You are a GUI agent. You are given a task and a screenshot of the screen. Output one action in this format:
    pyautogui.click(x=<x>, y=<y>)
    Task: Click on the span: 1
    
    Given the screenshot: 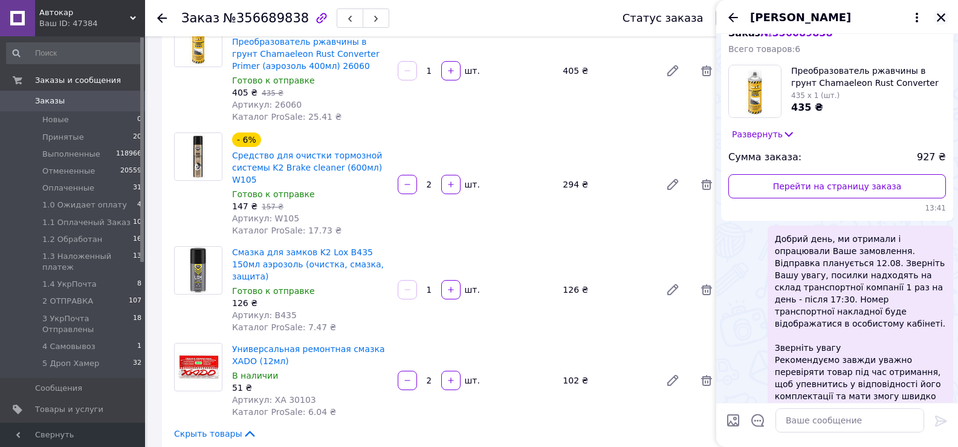 What is the action you would take?
    pyautogui.click(x=139, y=346)
    